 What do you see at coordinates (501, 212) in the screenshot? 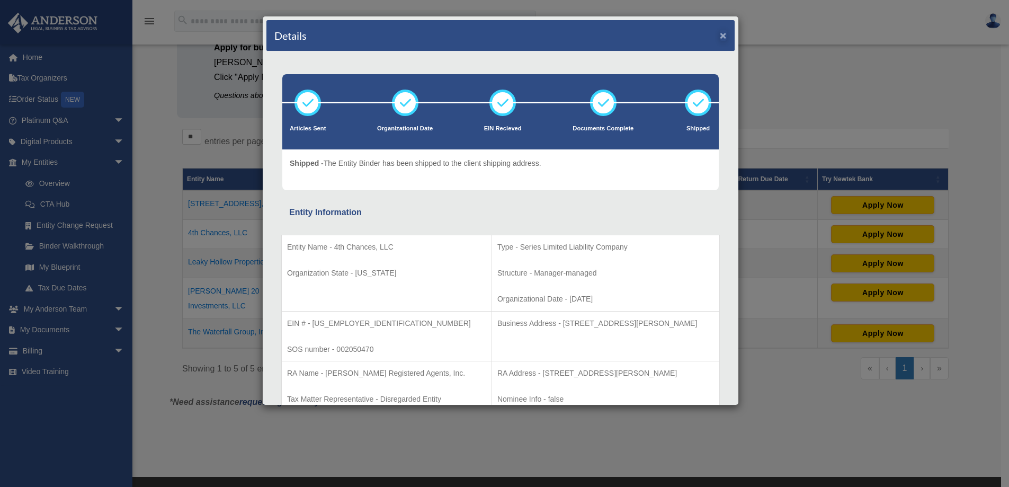
I see `div: Entity Information` at bounding box center [501, 212].